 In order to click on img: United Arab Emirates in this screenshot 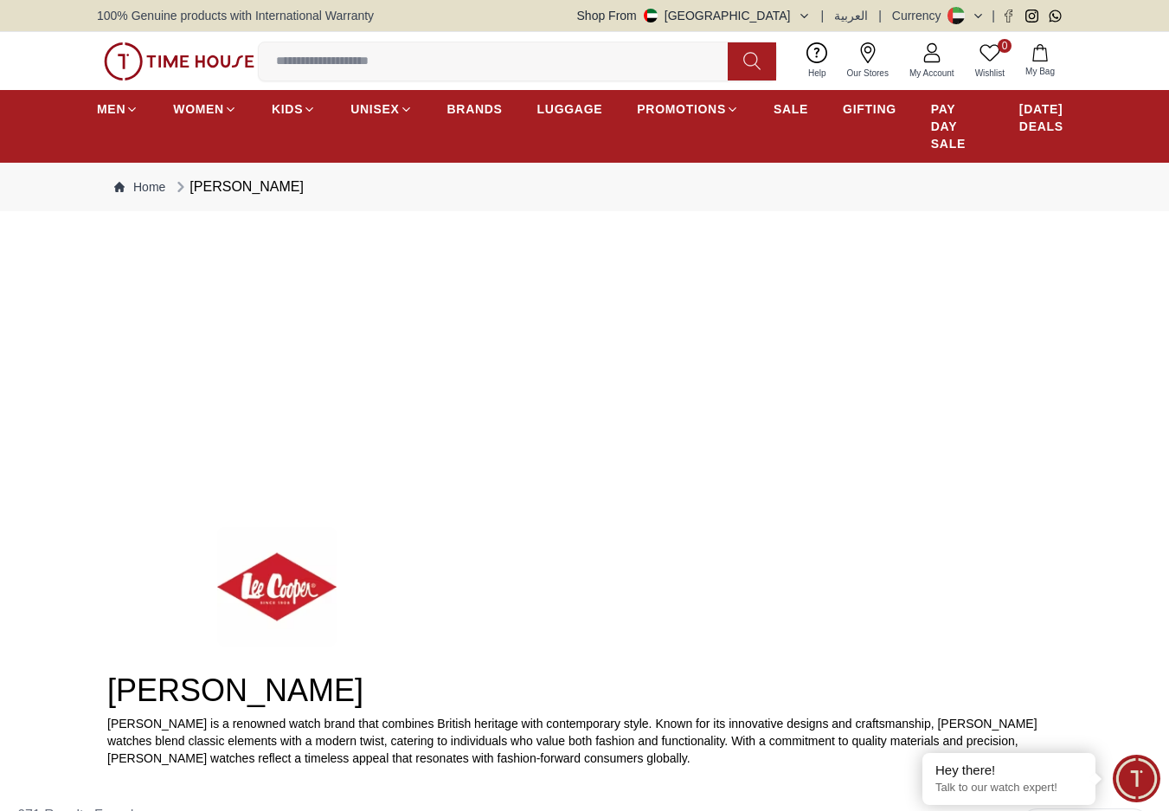, I will do `click(651, 16)`.